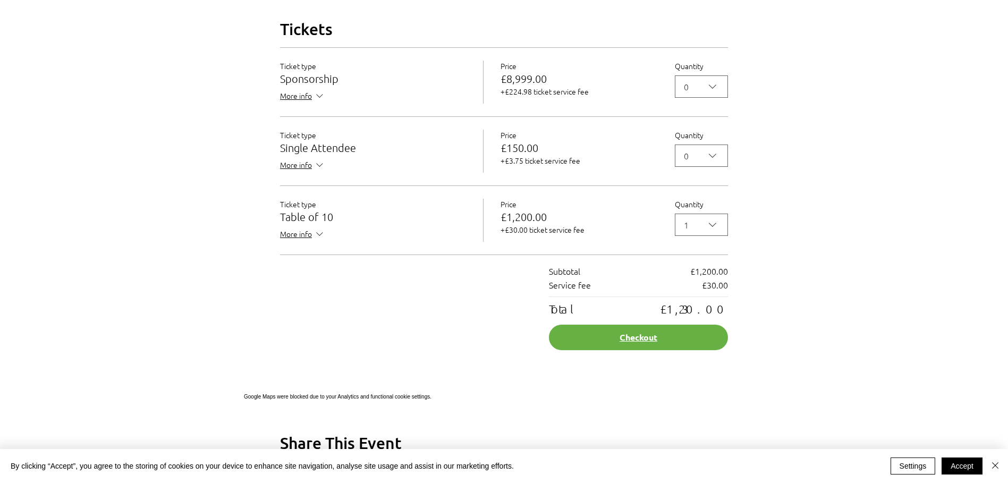 The image size is (1008, 483). Describe the element at coordinates (694, 309) in the screenshot. I see `p: £1,230.00` at that location.